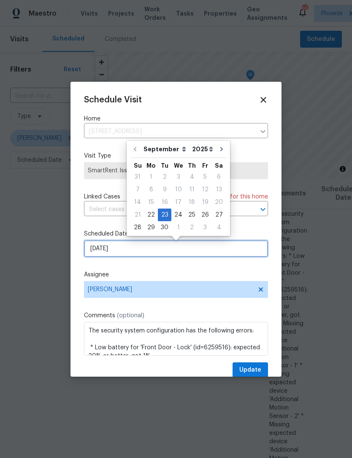 Image resolution: width=352 pixels, height=458 pixels. What do you see at coordinates (176, 156) in the screenshot?
I see `label: Visit Type` at bounding box center [176, 156].